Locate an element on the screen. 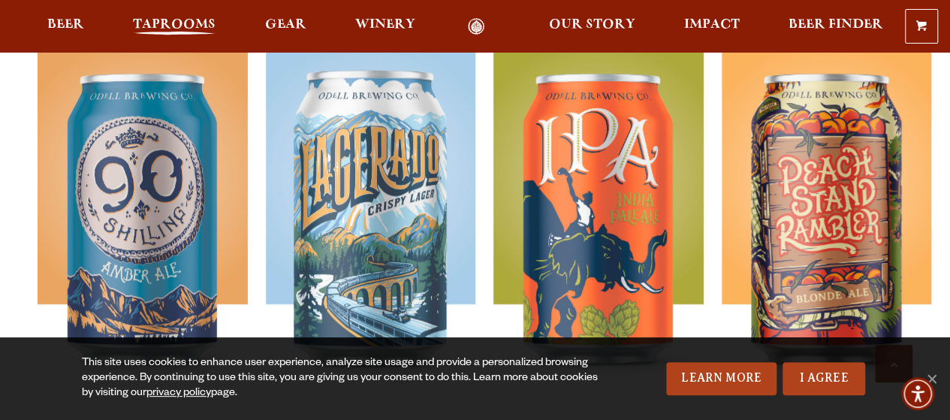 This screenshot has height=420, width=950. a: Gear is located at coordinates (285, 26).